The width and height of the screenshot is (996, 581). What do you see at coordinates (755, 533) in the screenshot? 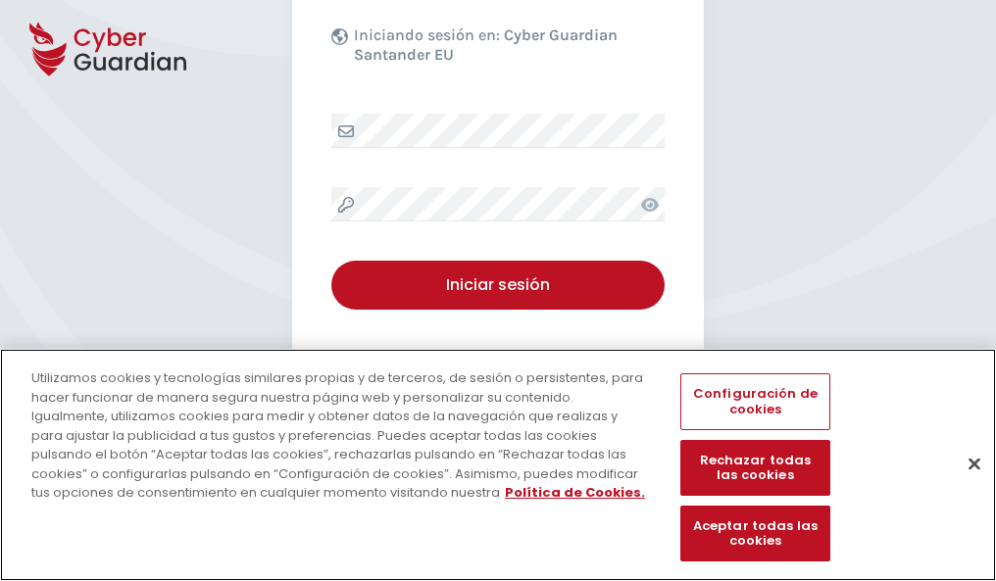
I see `button: Aceptar todas las cookies` at bounding box center [755, 533].